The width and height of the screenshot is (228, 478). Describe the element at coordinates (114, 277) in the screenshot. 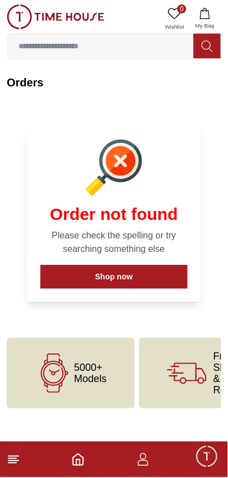

I see `button: Shop now` at that location.